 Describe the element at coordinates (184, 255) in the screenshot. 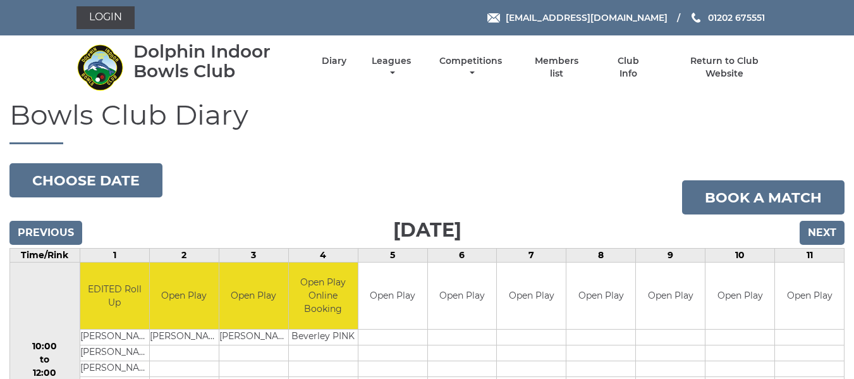

I see `td: 2` at that location.